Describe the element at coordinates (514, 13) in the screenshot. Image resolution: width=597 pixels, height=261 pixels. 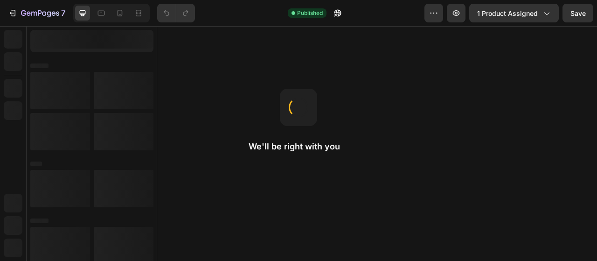
I see `button: 1 product assigned` at that location.